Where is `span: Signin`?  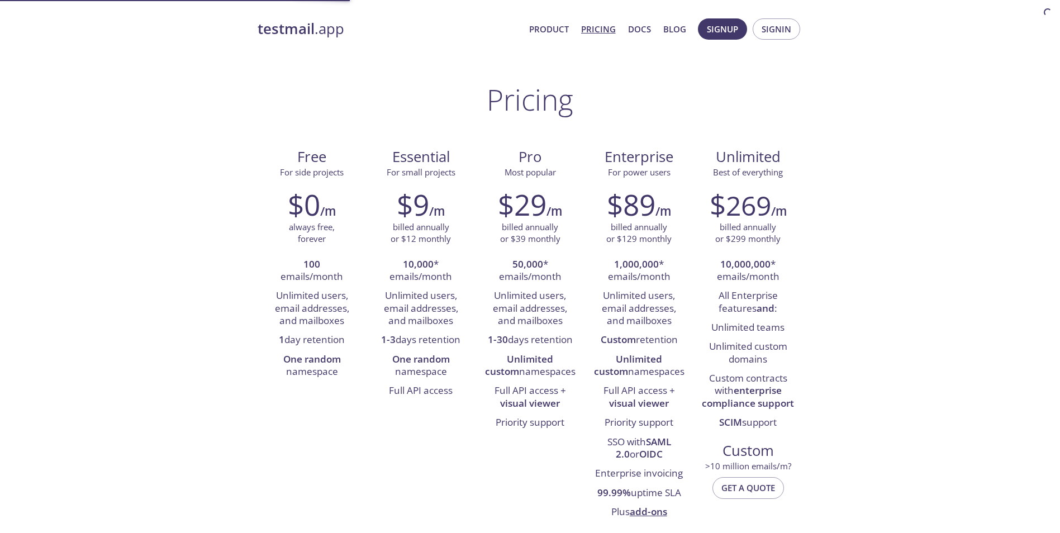
span: Signin is located at coordinates (776, 29).